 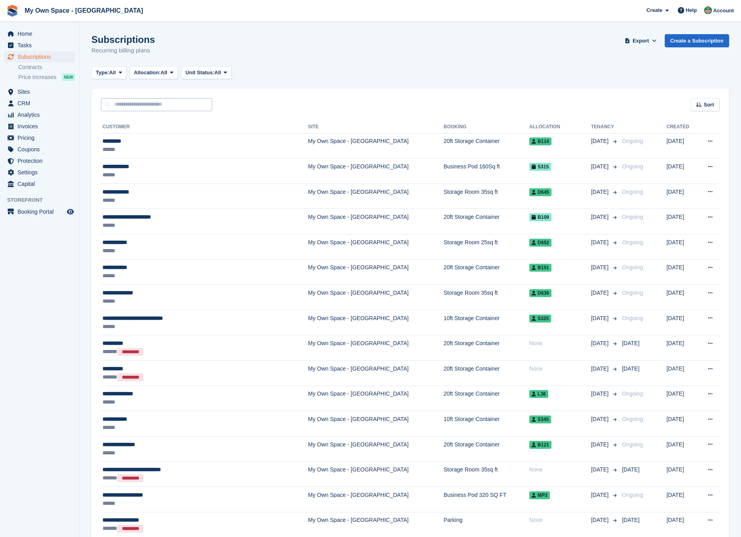 What do you see at coordinates (486, 247) in the screenshot?
I see `td: Storage Room 25sq ft` at bounding box center [486, 247].